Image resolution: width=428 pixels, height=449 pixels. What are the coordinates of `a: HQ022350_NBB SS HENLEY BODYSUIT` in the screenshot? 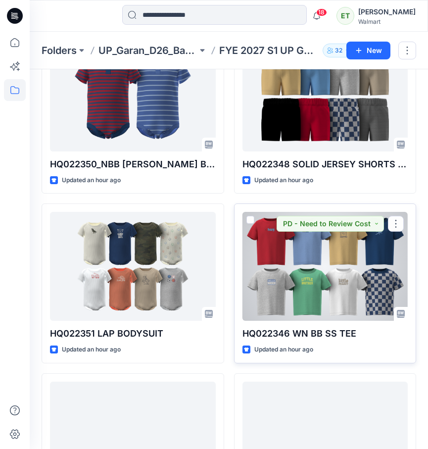 It's located at (133, 97).